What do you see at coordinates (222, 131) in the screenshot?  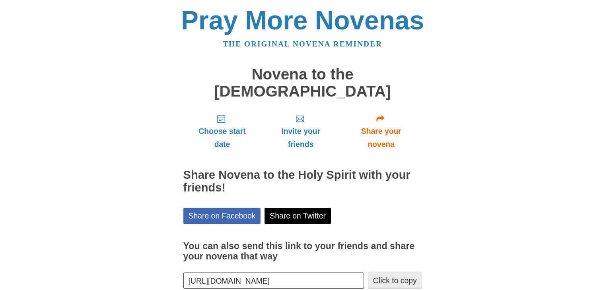 I see `a: Choose start date` at bounding box center [222, 131].